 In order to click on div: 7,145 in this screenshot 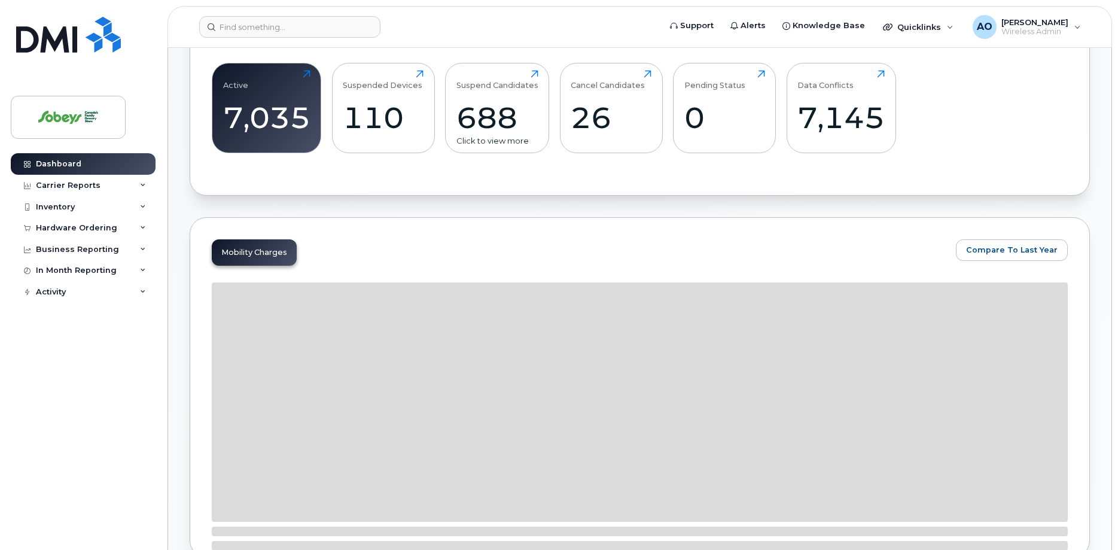, I will do `click(841, 117)`.